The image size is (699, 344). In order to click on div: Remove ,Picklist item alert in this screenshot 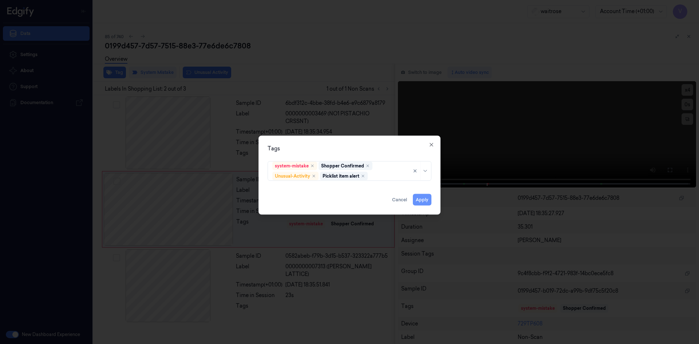, I will do `click(363, 176)`.